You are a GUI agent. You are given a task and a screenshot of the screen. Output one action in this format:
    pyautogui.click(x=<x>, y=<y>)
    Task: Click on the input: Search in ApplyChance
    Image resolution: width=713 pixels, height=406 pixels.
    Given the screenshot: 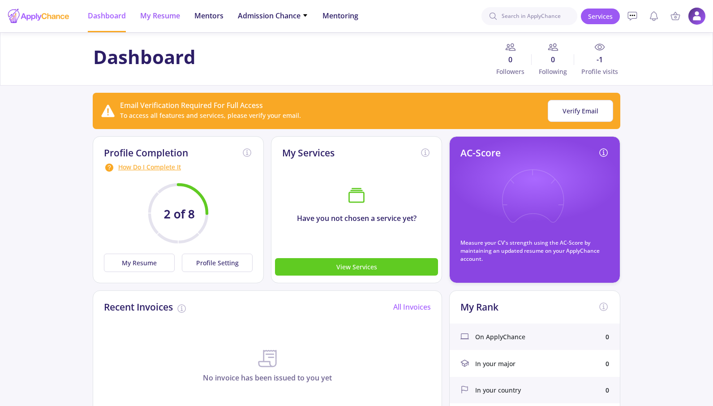 What is the action you would take?
    pyautogui.click(x=529, y=16)
    